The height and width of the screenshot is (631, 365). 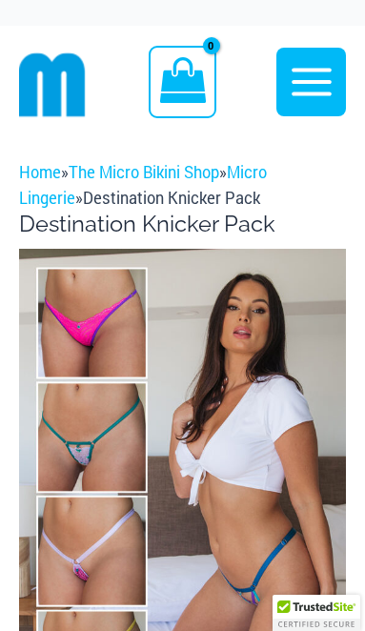 What do you see at coordinates (317, 613) in the screenshot?
I see `div: TrustedSite Certified` at bounding box center [317, 613].